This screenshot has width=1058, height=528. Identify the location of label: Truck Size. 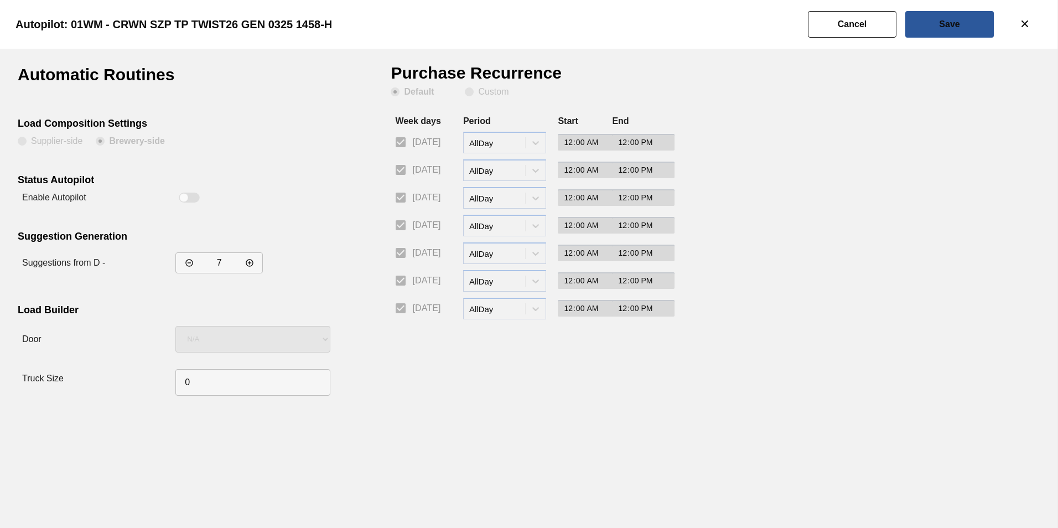
(43, 378).